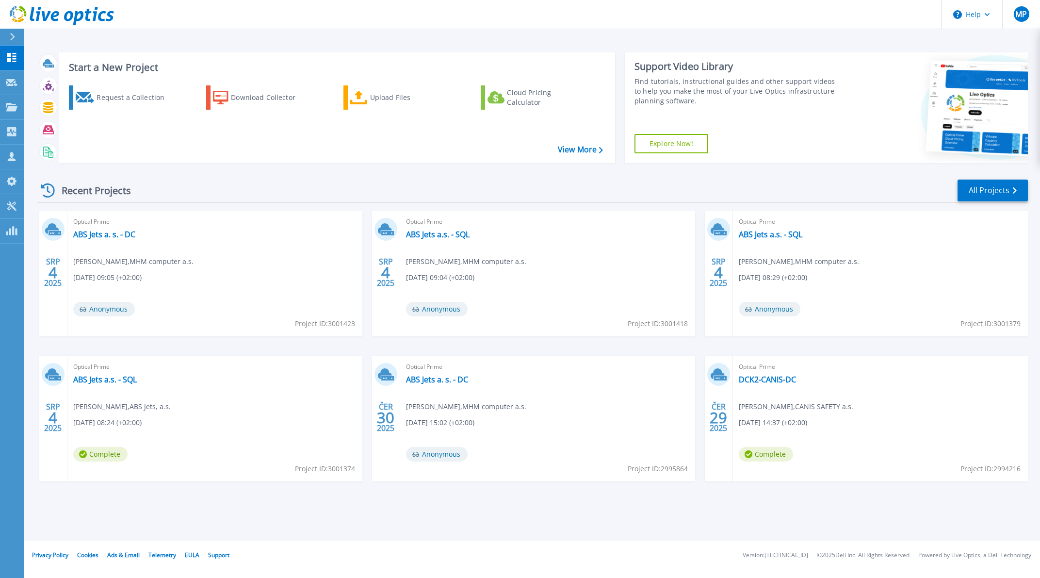 This screenshot has height=578, width=1040. Describe the element at coordinates (671, 144) in the screenshot. I see `a: Explore Now!` at that location.